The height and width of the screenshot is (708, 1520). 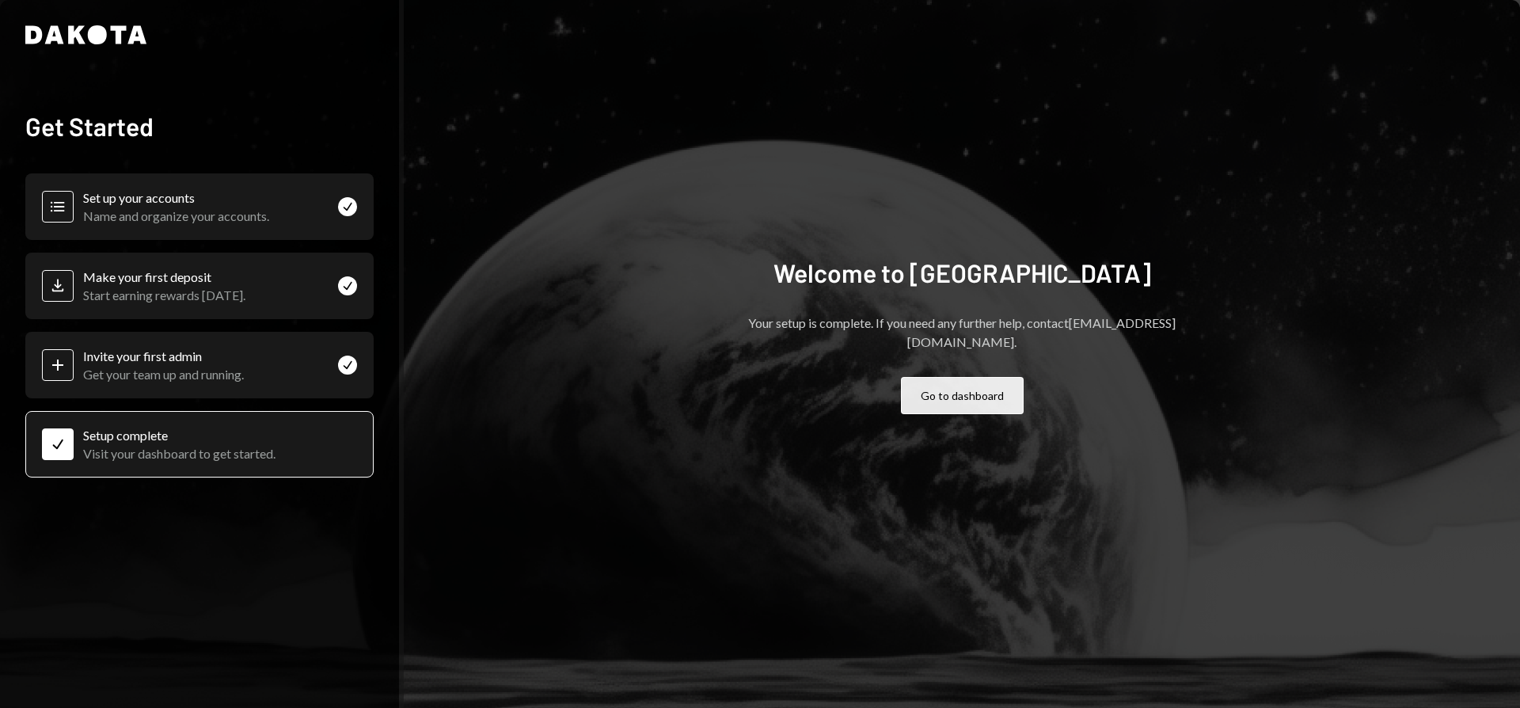 I want to click on button: Go to dashboard, so click(x=962, y=395).